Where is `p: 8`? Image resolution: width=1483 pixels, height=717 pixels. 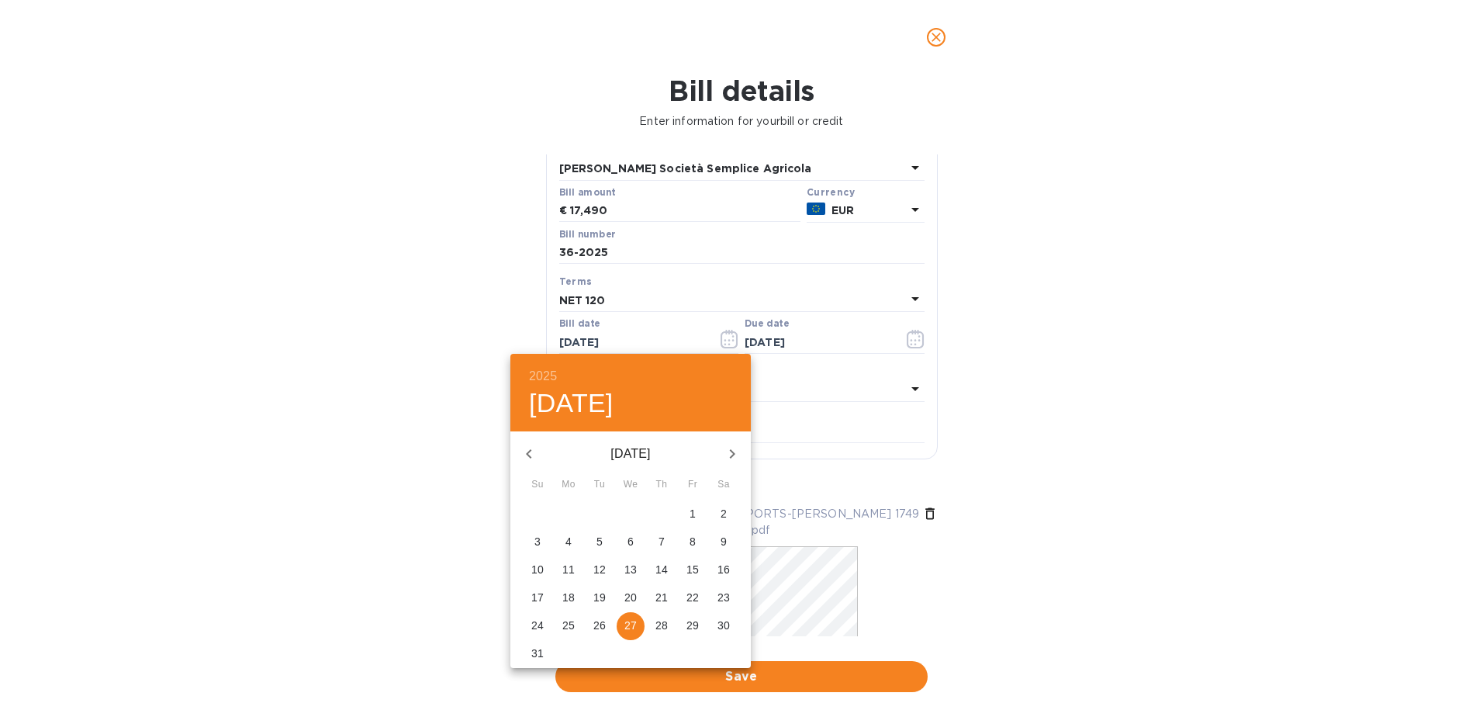 p: 8 is located at coordinates (693, 541).